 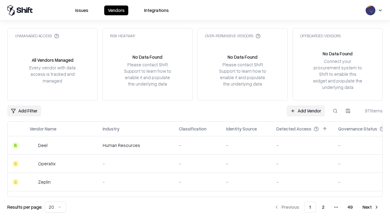 What do you see at coordinates (111, 128) in the screenshot?
I see `div: Industry` at bounding box center [111, 128].